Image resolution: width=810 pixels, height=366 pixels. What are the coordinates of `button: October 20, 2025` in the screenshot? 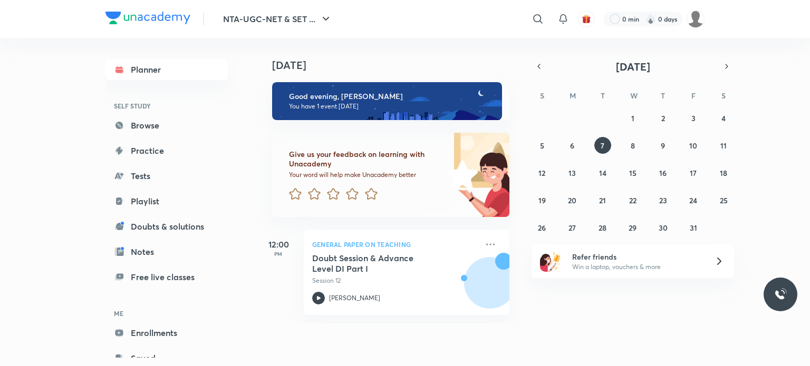 It's located at (572, 200).